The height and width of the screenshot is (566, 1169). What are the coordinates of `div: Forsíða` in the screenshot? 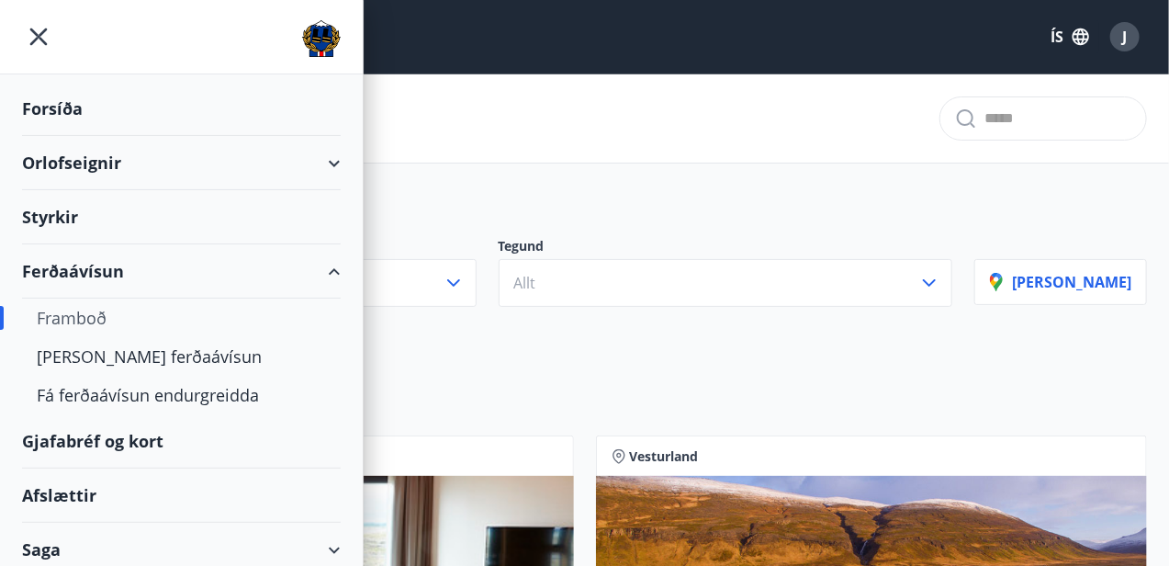 It's located at (181, 108).